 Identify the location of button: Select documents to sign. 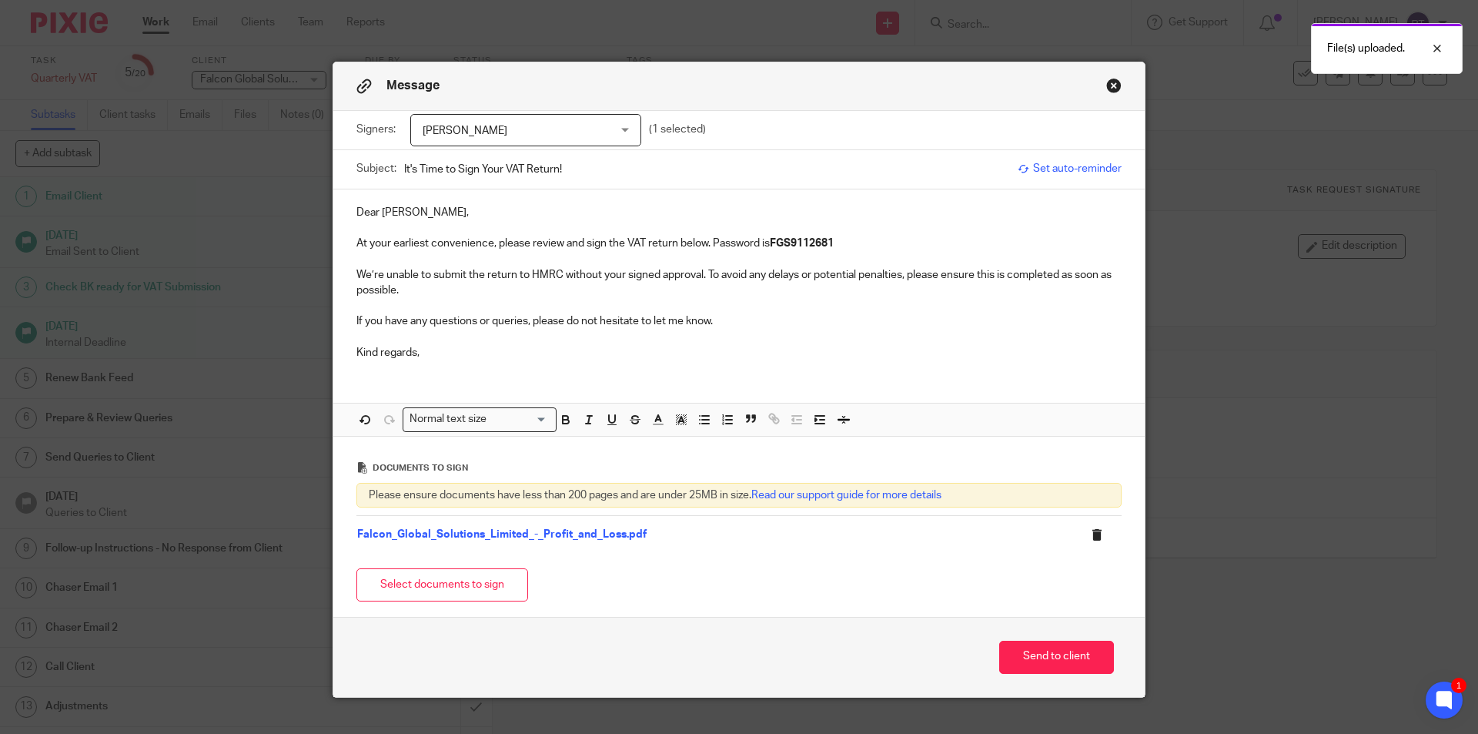
(442, 584).